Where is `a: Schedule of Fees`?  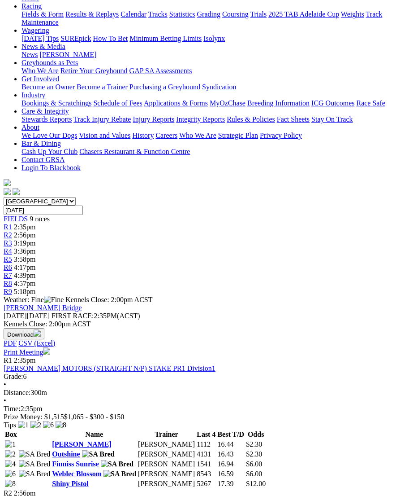 a: Schedule of Fees is located at coordinates (117, 103).